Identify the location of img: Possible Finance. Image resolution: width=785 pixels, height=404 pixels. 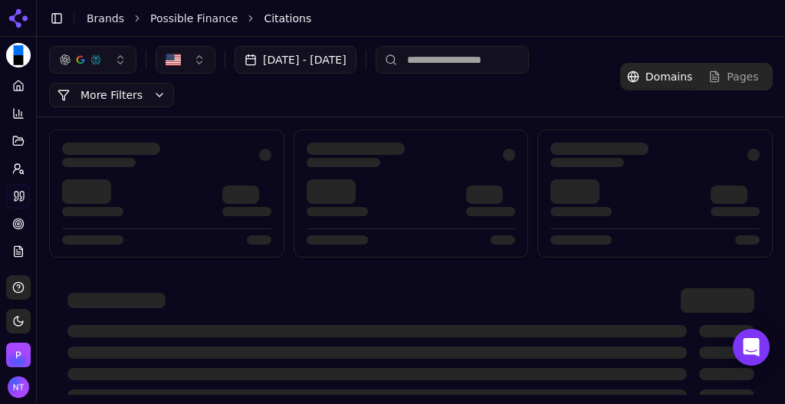
(18, 55).